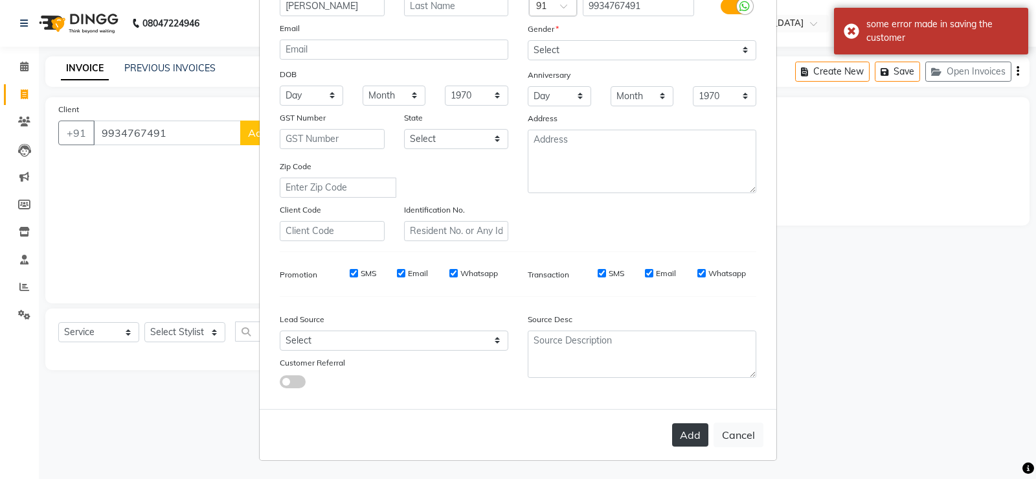  Describe the element at coordinates (302, 319) in the screenshot. I see `label: Lead Source` at that location.